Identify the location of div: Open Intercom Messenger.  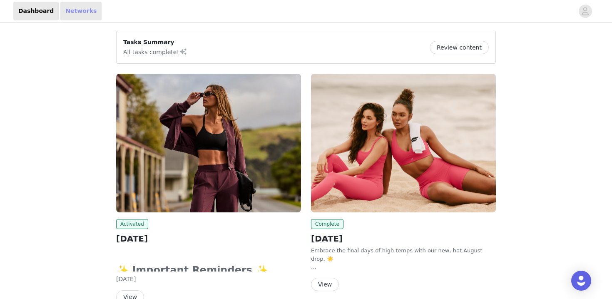
(581, 281).